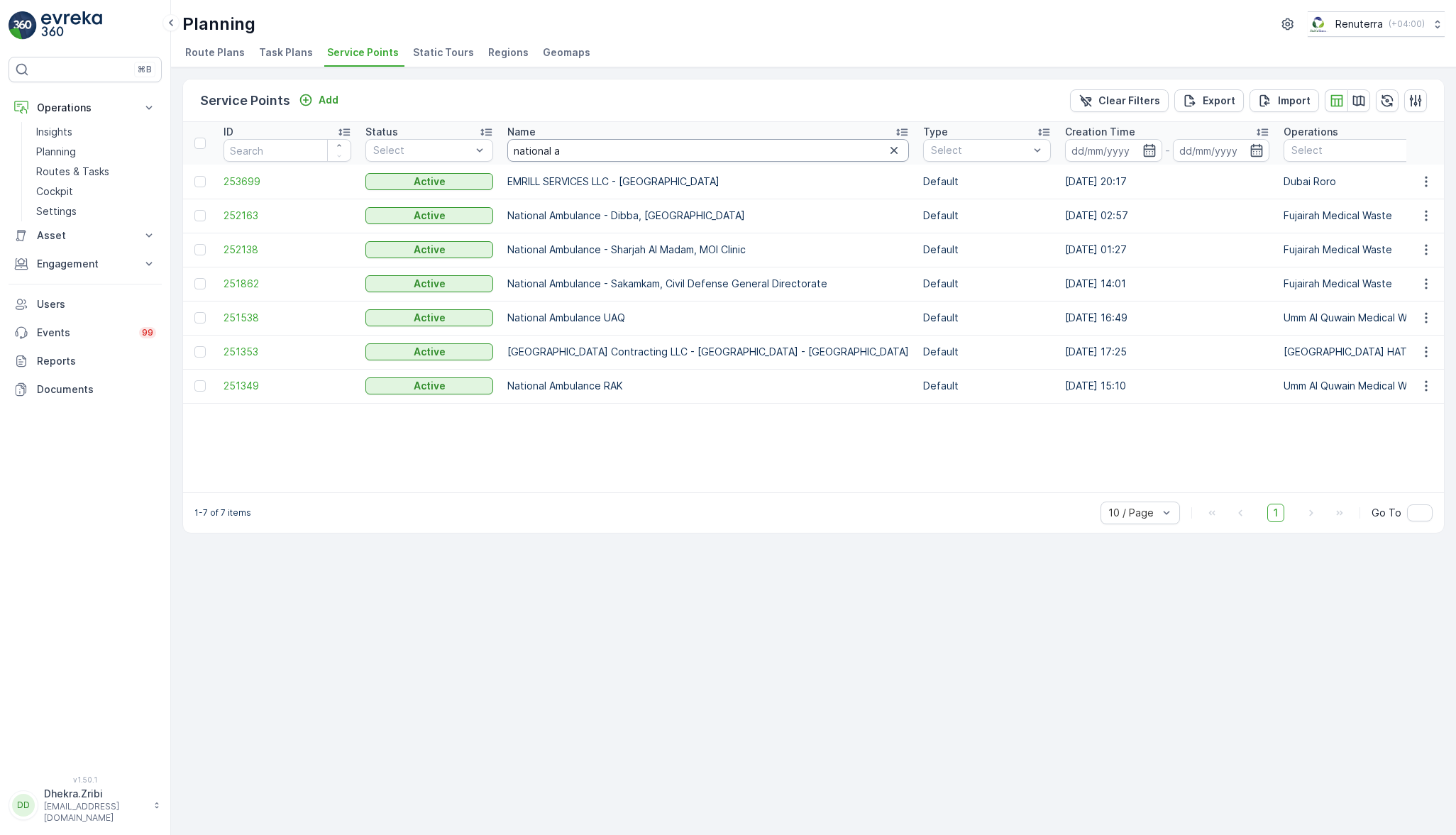 This screenshot has height=835, width=1456. I want to click on p: Settings, so click(57, 212).